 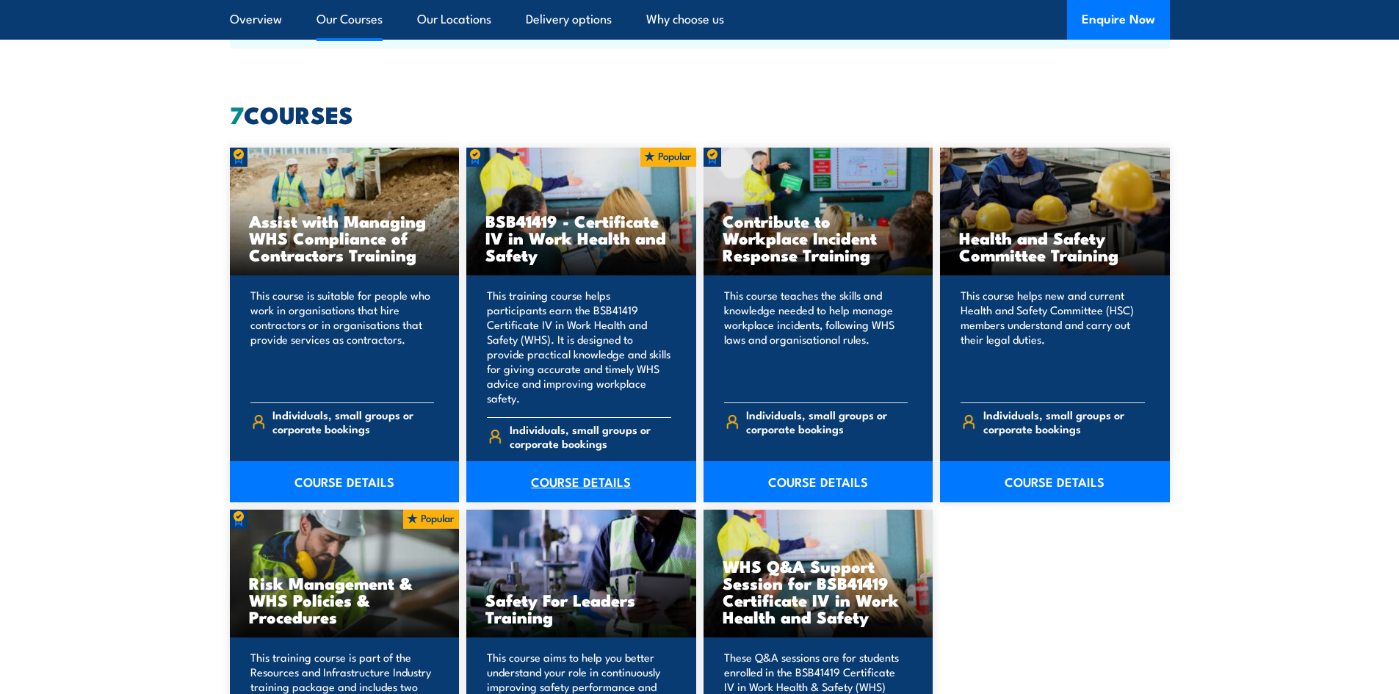 I want to click on strong: 7, so click(x=236, y=114).